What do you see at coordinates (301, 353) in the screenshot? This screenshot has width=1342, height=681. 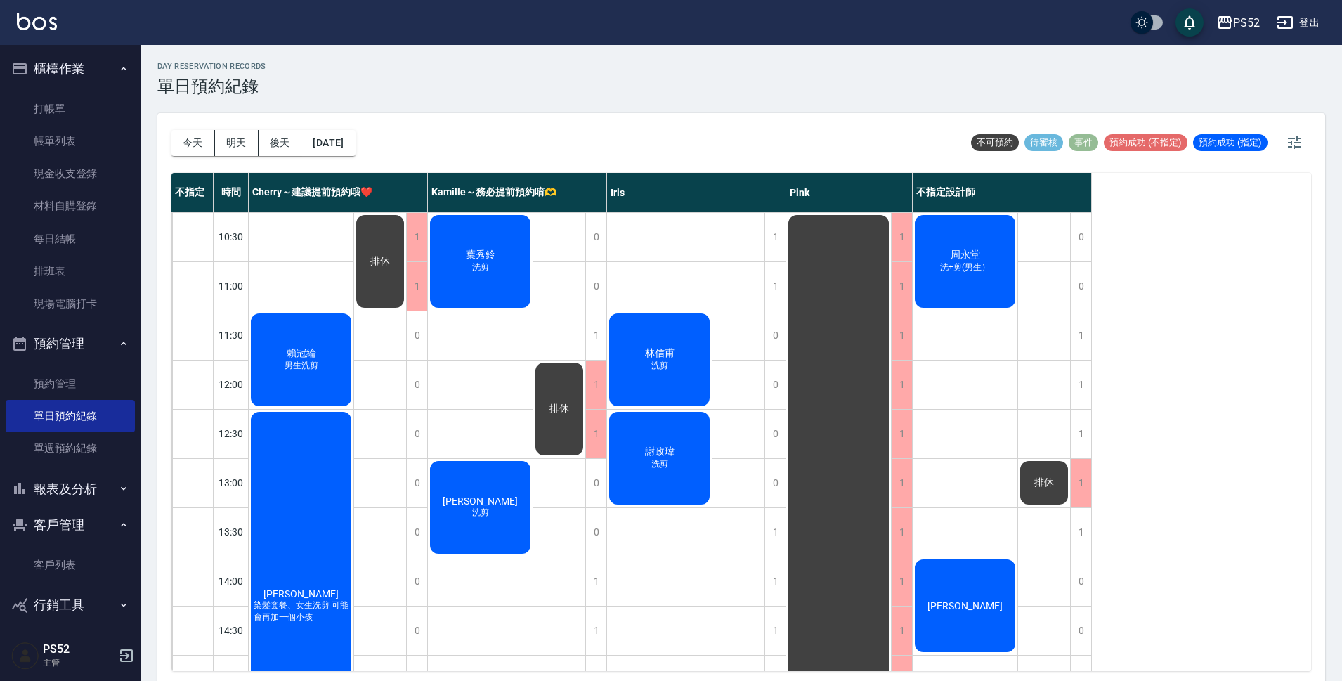 I see `span: 賴冠綸` at bounding box center [301, 353].